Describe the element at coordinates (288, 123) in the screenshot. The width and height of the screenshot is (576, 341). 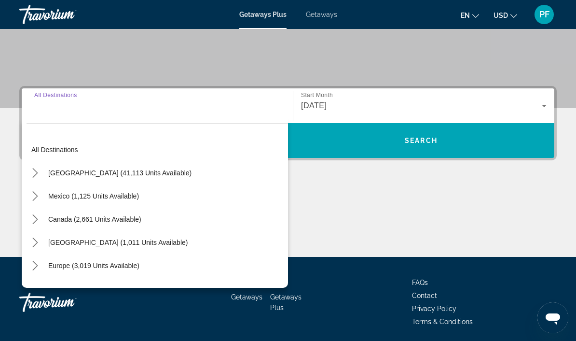
I see `div: Search widget` at that location.